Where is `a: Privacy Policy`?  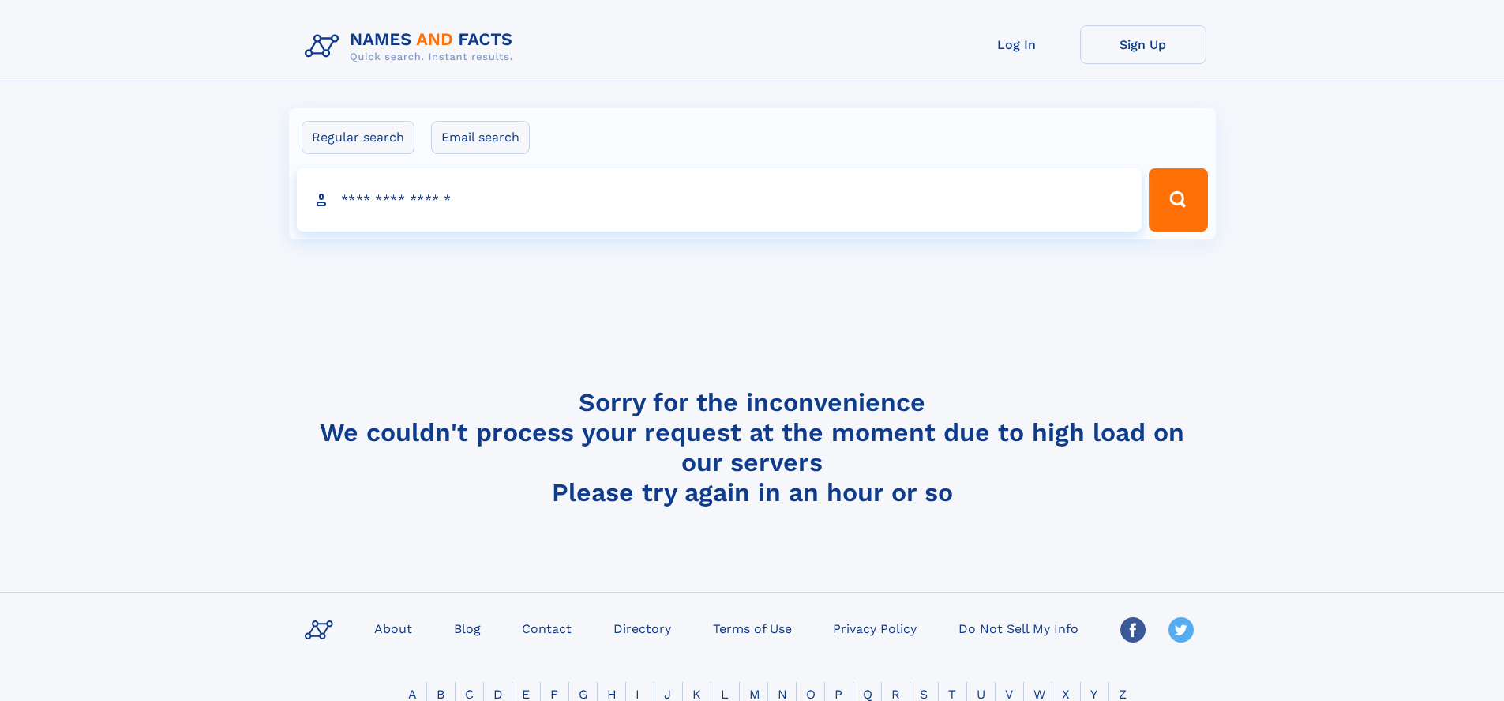 a: Privacy Policy is located at coordinates (875, 627).